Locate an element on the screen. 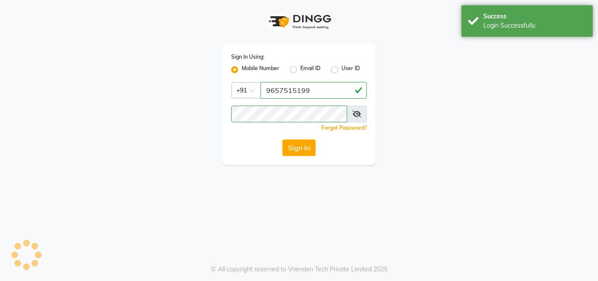 The image size is (598, 281). label: User ID is located at coordinates (351, 70).